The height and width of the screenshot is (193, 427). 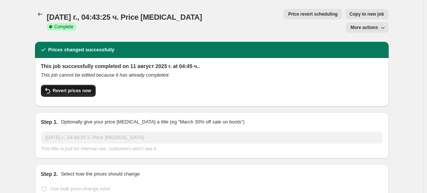 I want to click on span: Use bulk price change rules, so click(x=80, y=189).